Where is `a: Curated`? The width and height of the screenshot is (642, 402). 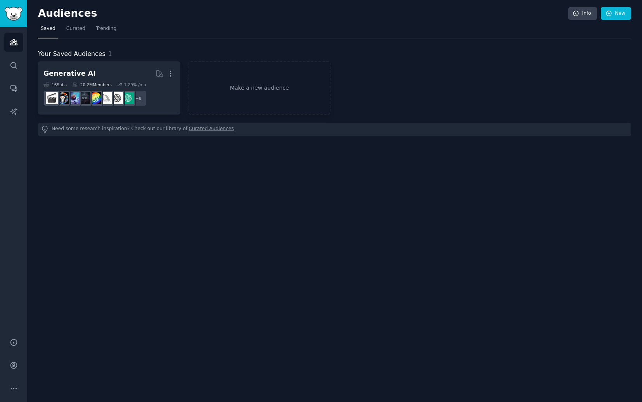 a: Curated is located at coordinates (76, 30).